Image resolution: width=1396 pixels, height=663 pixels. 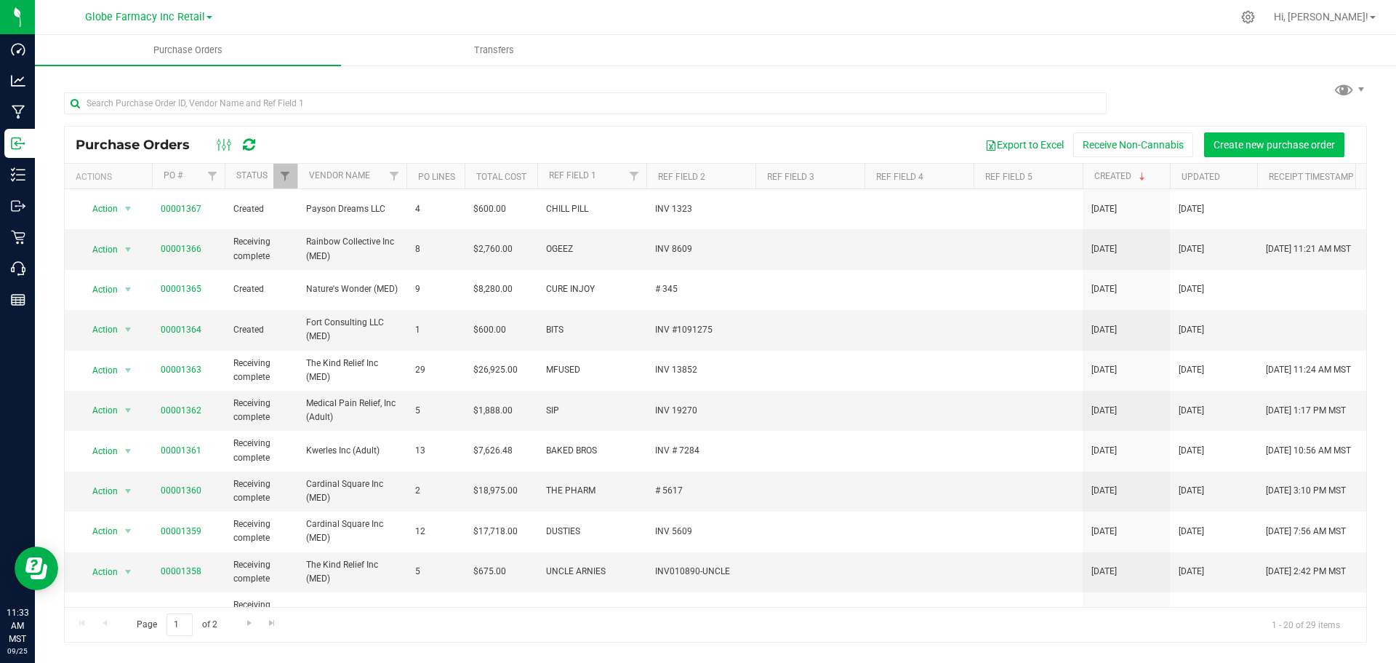 What do you see at coordinates (352, 572) in the screenshot?
I see `span: The Kind Relief Inc (MED)` at bounding box center [352, 572].